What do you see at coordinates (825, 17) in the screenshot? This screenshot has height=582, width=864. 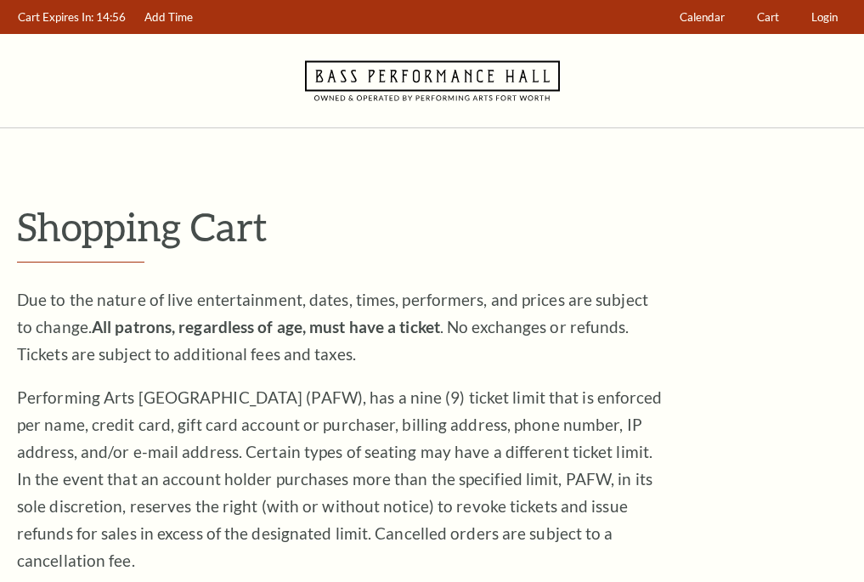 I see `a: Login` at bounding box center [825, 17].